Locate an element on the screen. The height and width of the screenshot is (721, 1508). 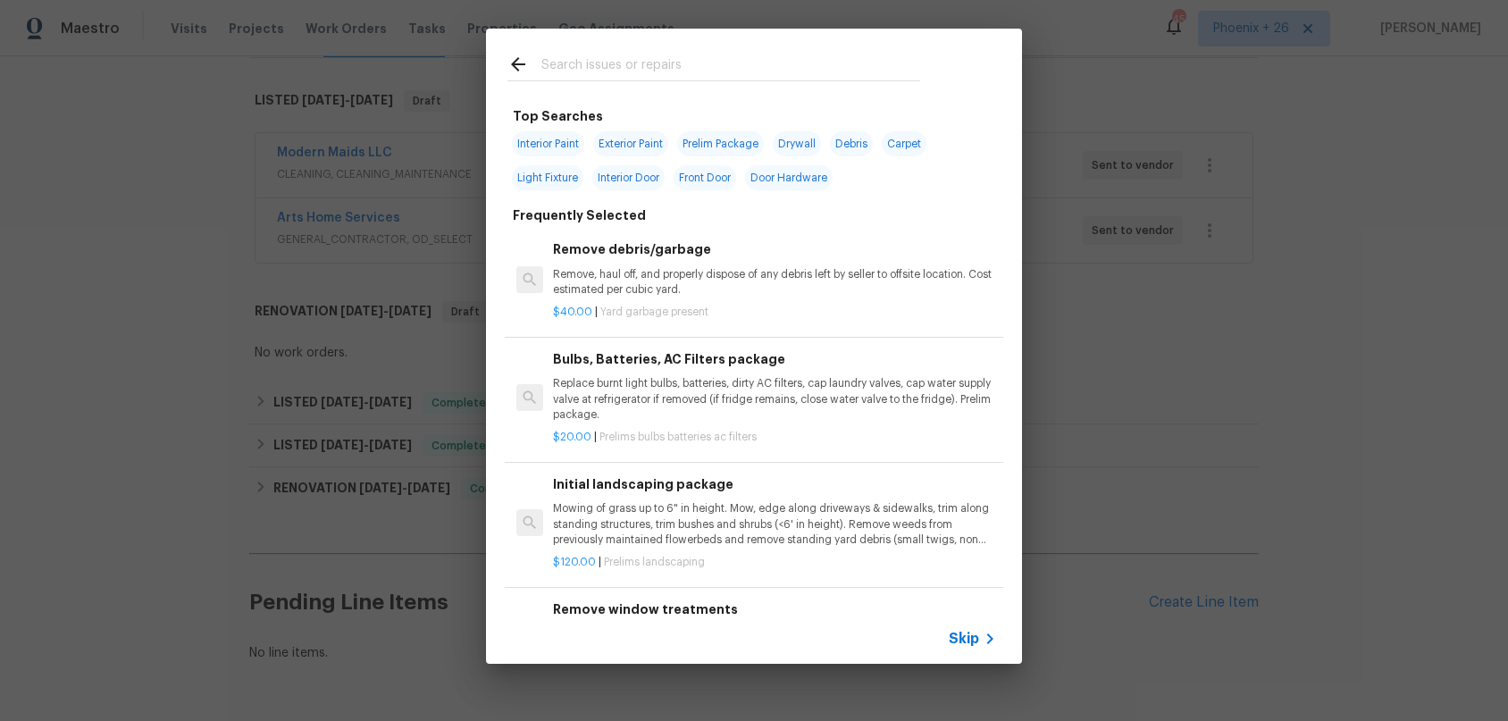
span: $120.00 is located at coordinates (574, 562).